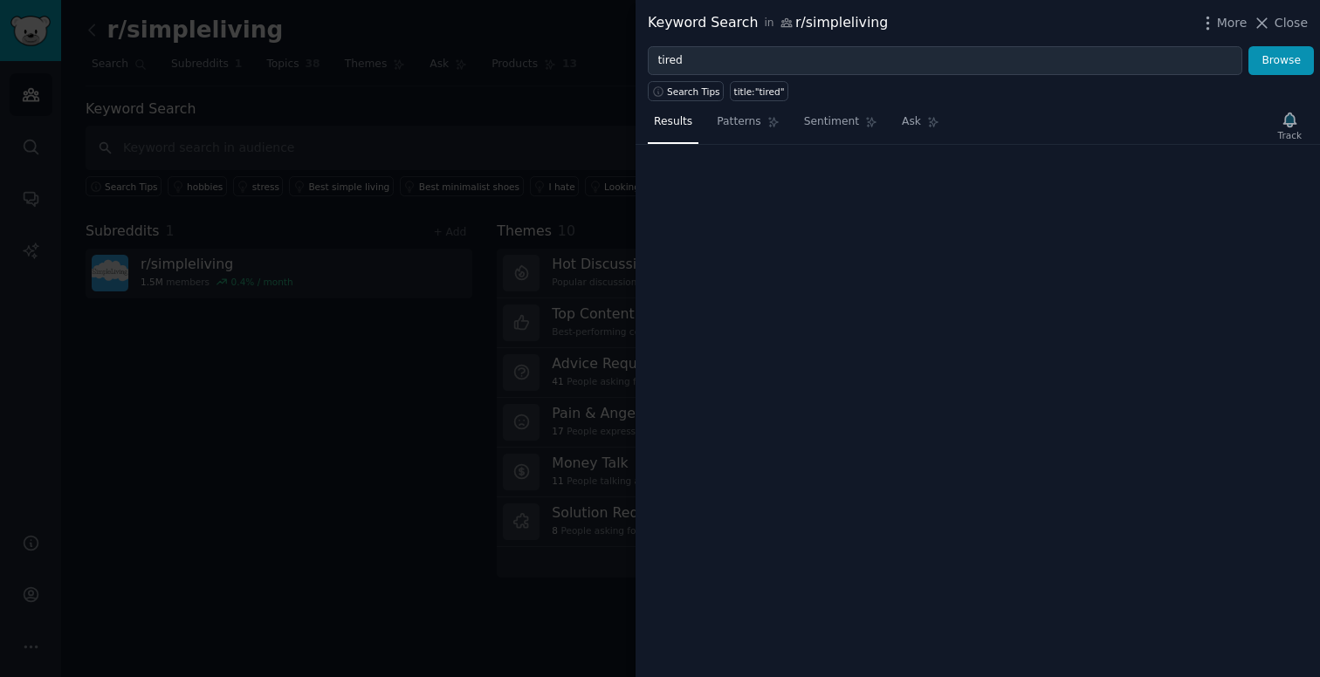 The height and width of the screenshot is (677, 1320). What do you see at coordinates (920, 126) in the screenshot?
I see `a: Ask` at bounding box center [920, 126].